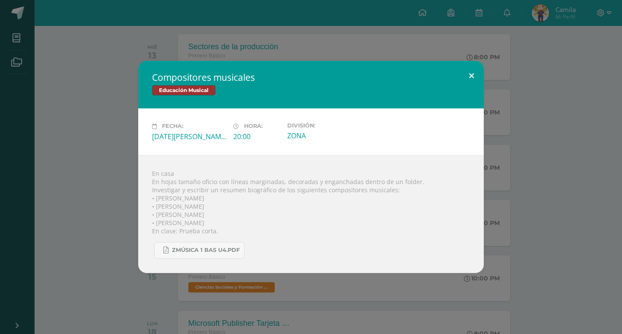 This screenshot has width=622, height=334. Describe the element at coordinates (471, 76) in the screenshot. I see `button: Close (Esc)` at that location.